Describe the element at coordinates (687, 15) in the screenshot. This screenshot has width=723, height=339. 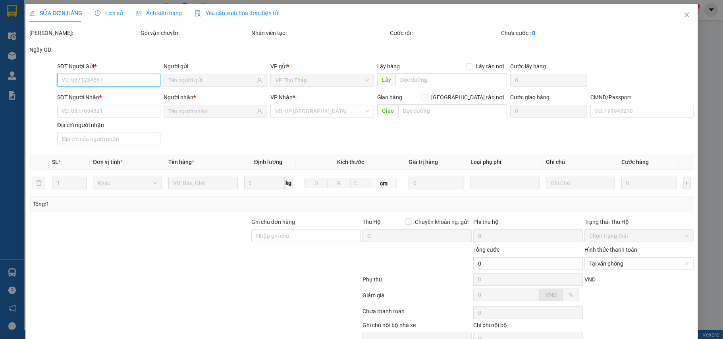
I see `span: close` at that location.